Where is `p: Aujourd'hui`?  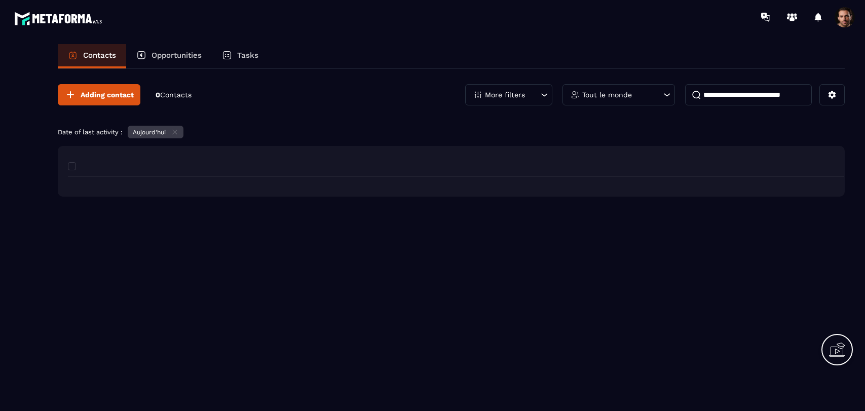
p: Aujourd'hui is located at coordinates (149, 132).